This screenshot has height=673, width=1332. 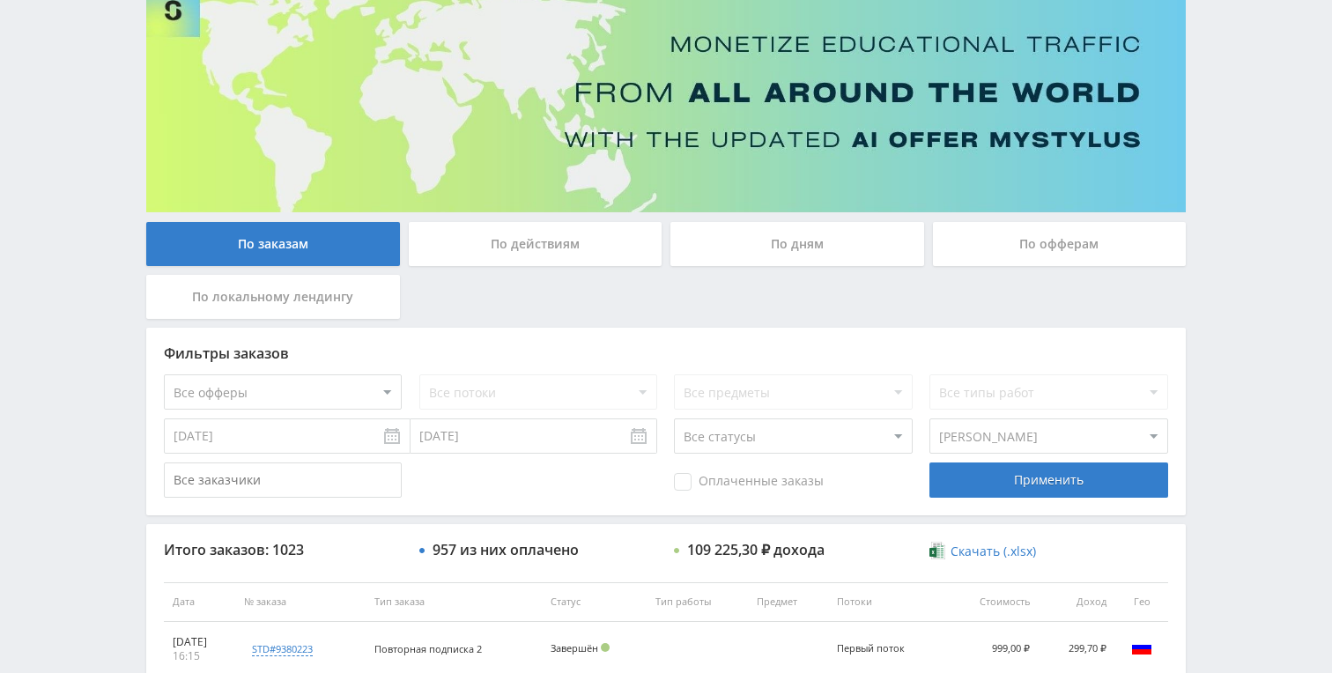 What do you see at coordinates (756, 550) in the screenshot?
I see `div: 109 225,30 ₽ дохода` at bounding box center [756, 550].